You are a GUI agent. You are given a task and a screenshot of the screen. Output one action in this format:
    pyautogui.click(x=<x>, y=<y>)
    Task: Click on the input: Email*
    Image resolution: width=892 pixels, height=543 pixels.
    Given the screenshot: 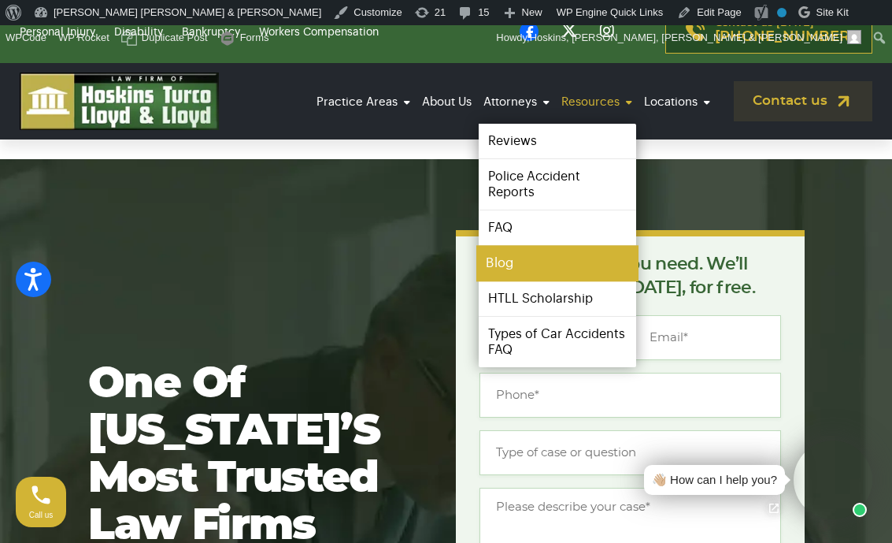 What is the action you would take?
    pyautogui.click(x=707, y=337)
    